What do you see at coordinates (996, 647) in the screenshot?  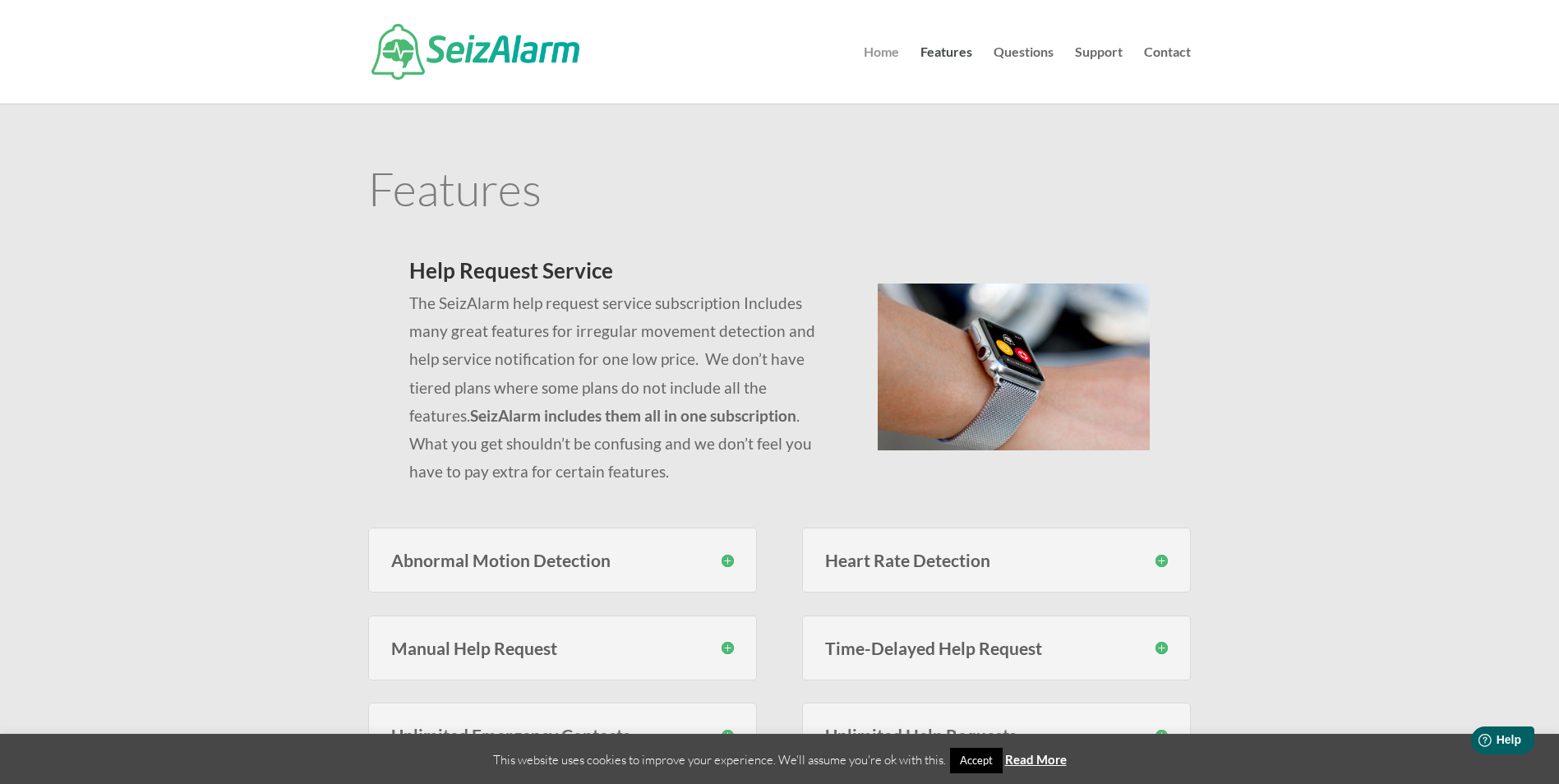 I see `h3: Time-Delayed Help Request` at bounding box center [996, 647].